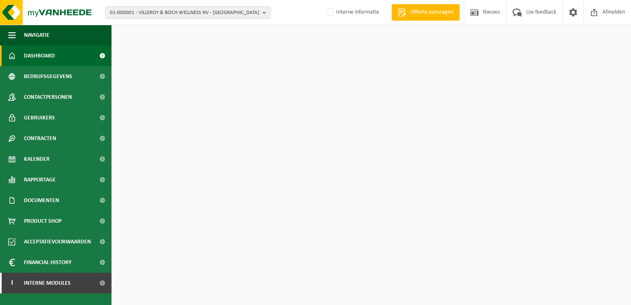  What do you see at coordinates (43, 221) in the screenshot?
I see `span: Product Shop` at bounding box center [43, 221].